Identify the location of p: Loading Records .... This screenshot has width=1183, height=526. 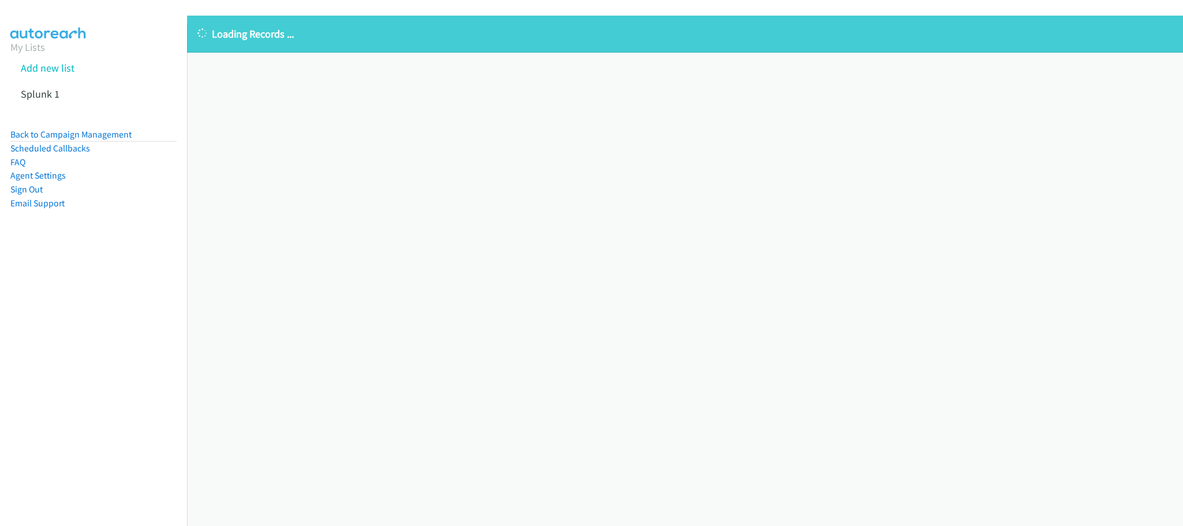
(685, 33).